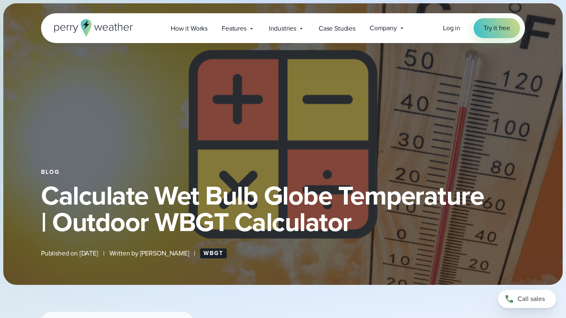 The image size is (566, 318). Describe the element at coordinates (337, 29) in the screenshot. I see `span: Case Studies` at that location.